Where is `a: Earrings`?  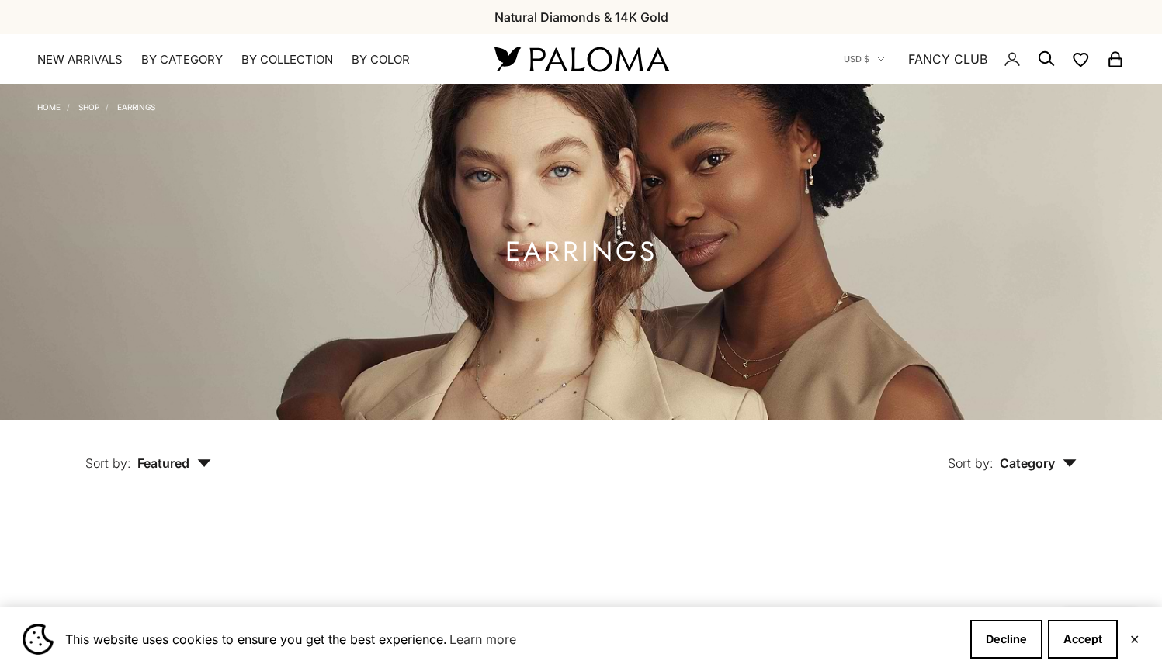
a: Earrings is located at coordinates (136, 107).